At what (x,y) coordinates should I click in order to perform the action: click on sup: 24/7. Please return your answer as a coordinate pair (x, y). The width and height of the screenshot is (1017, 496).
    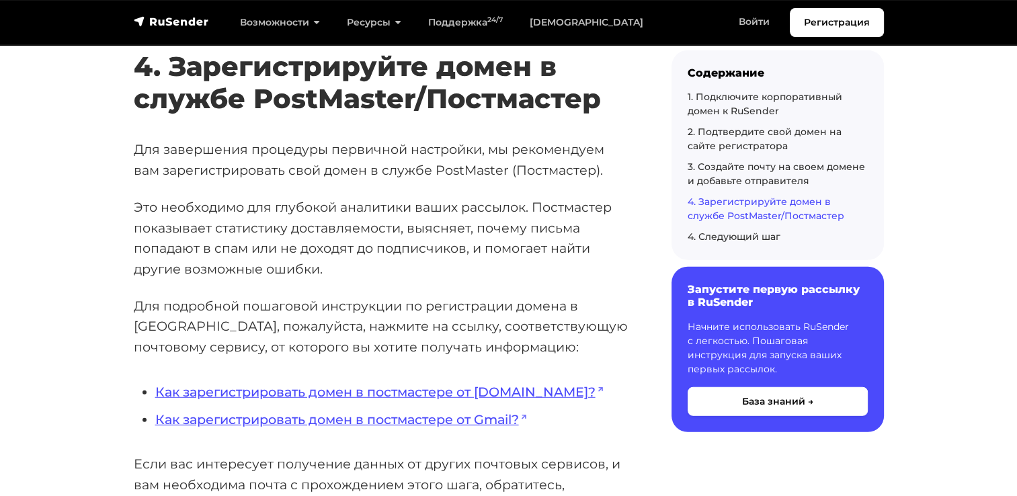
    Looking at the image, I should click on (495, 19).